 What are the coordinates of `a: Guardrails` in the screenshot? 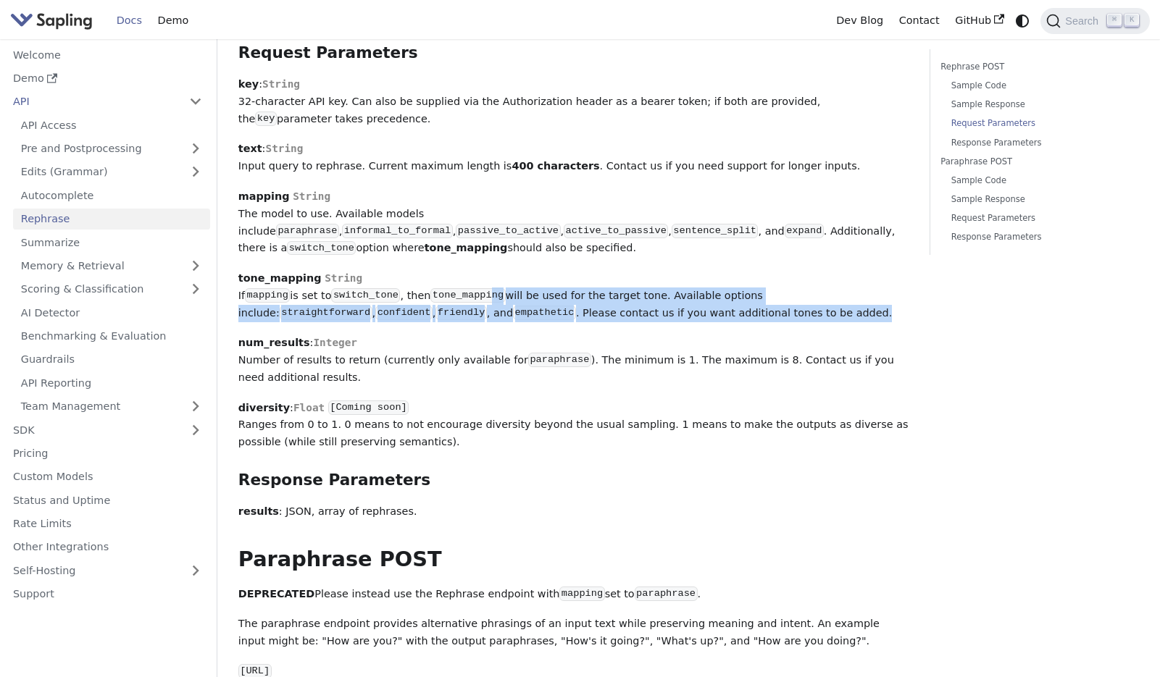 It's located at (112, 359).